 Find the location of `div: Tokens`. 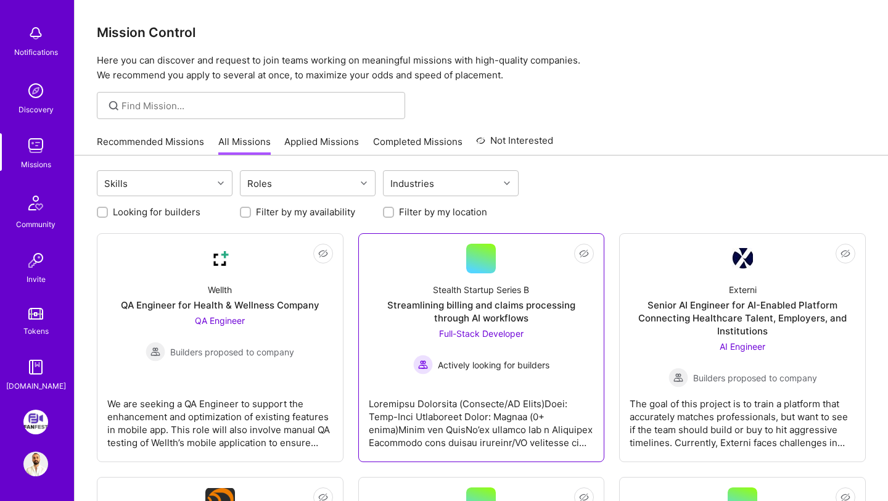

div: Tokens is located at coordinates (36, 331).